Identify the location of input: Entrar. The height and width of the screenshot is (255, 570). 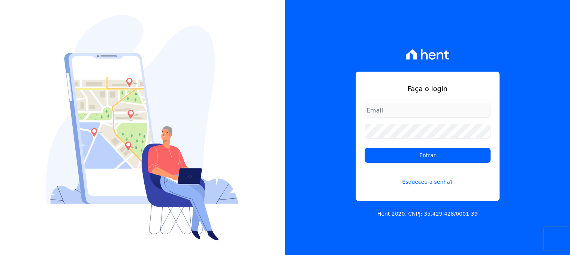
(428, 155).